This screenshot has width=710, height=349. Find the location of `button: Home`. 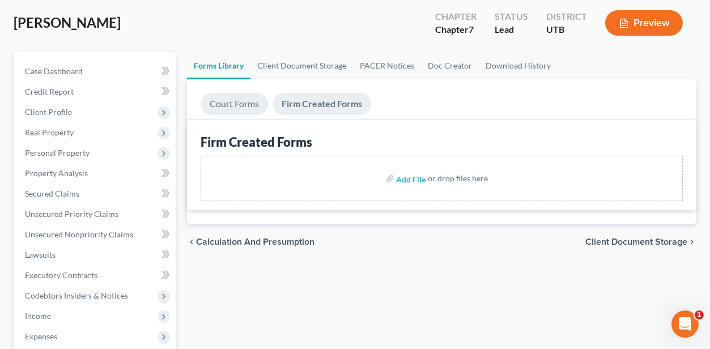

button: Home is located at coordinates (188, 15).